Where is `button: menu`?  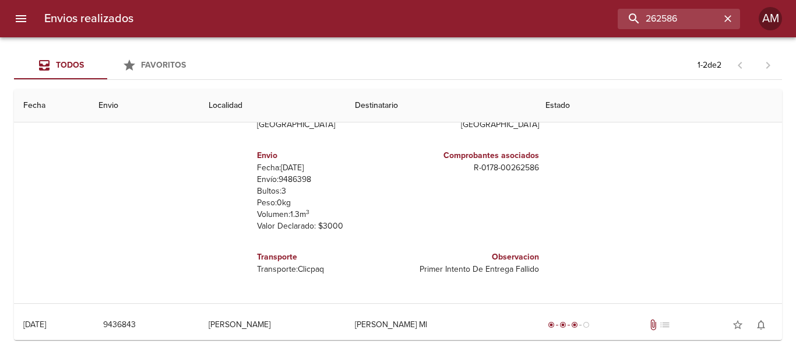 button: menu is located at coordinates (21, 19).